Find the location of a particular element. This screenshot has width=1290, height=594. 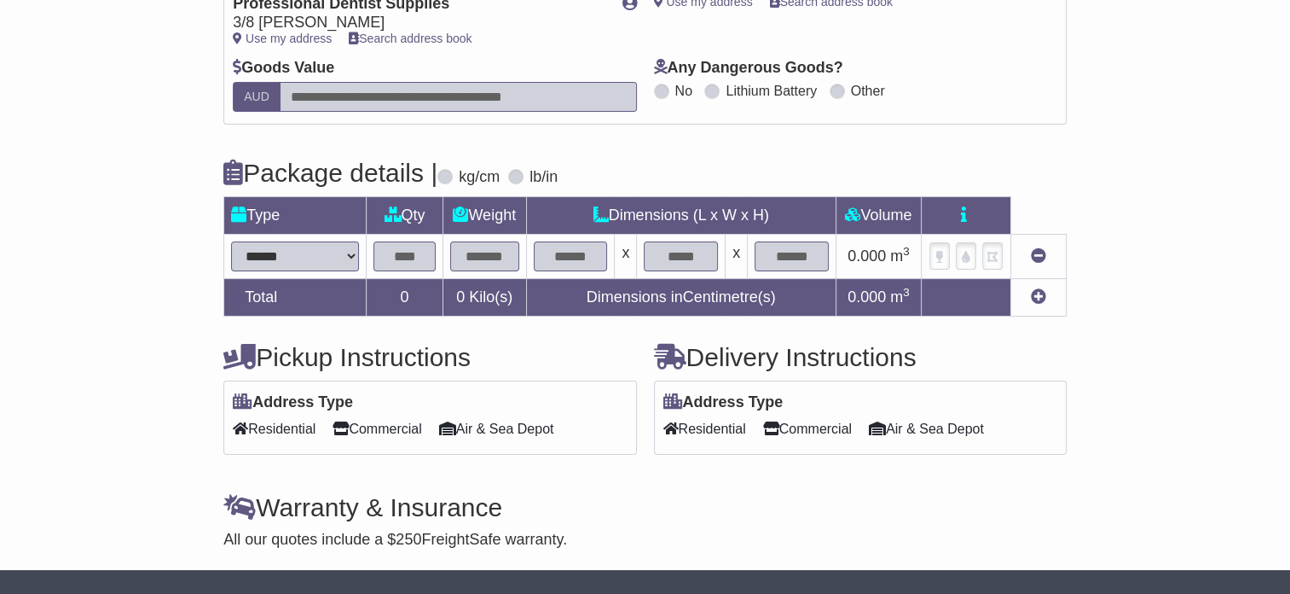

label: AUD is located at coordinates (257, 96).